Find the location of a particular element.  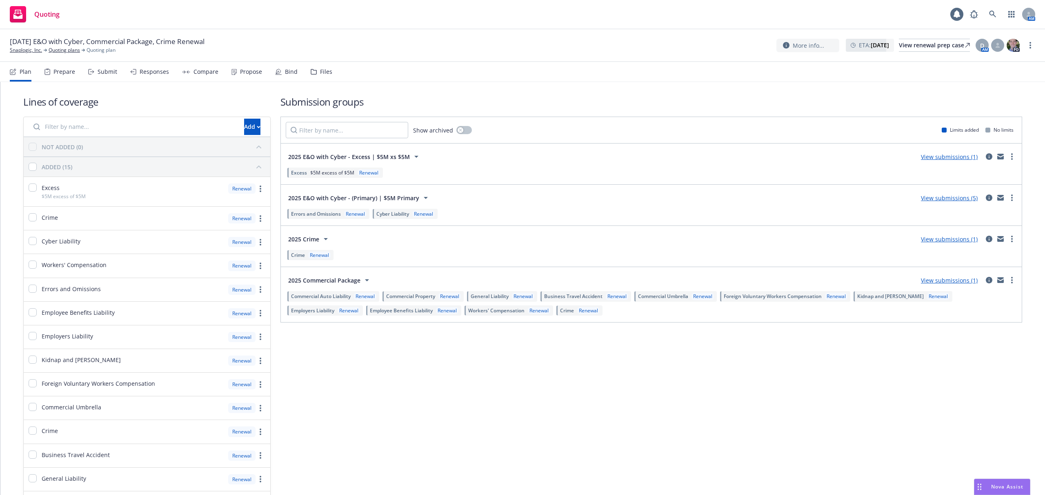

span: More info... is located at coordinates (808, 45).